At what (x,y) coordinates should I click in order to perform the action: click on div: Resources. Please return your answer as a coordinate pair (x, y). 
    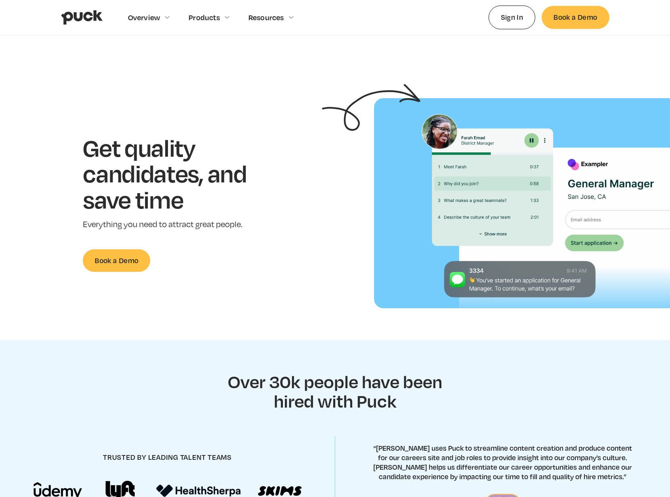
    Looking at the image, I should click on (266, 17).